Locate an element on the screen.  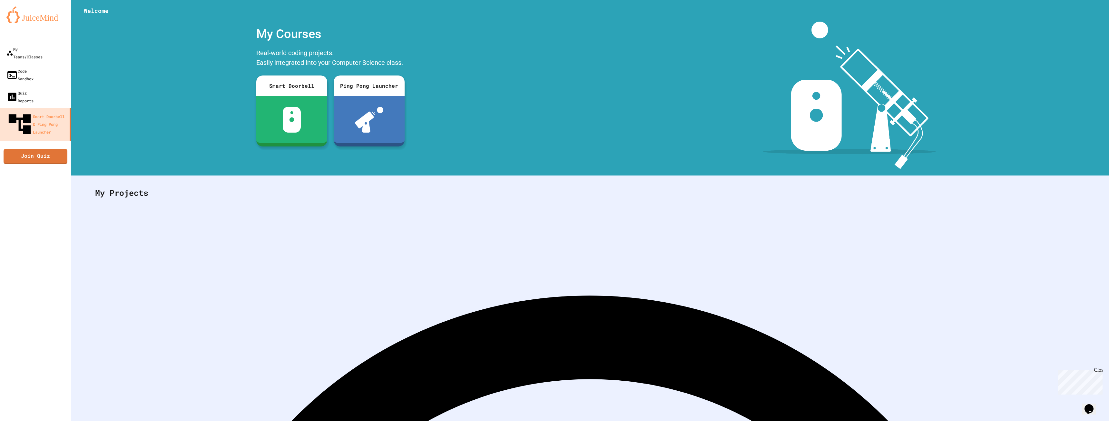
img: banner-image-my-projects.png is located at coordinates (850, 95).